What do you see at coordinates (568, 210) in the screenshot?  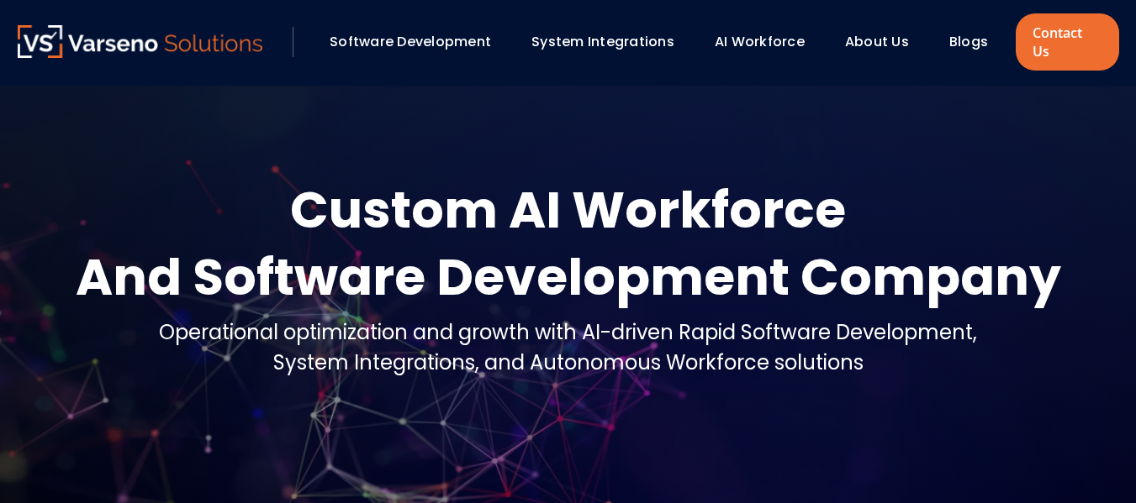 I see `div: Custom AI Workforce` at bounding box center [568, 210].